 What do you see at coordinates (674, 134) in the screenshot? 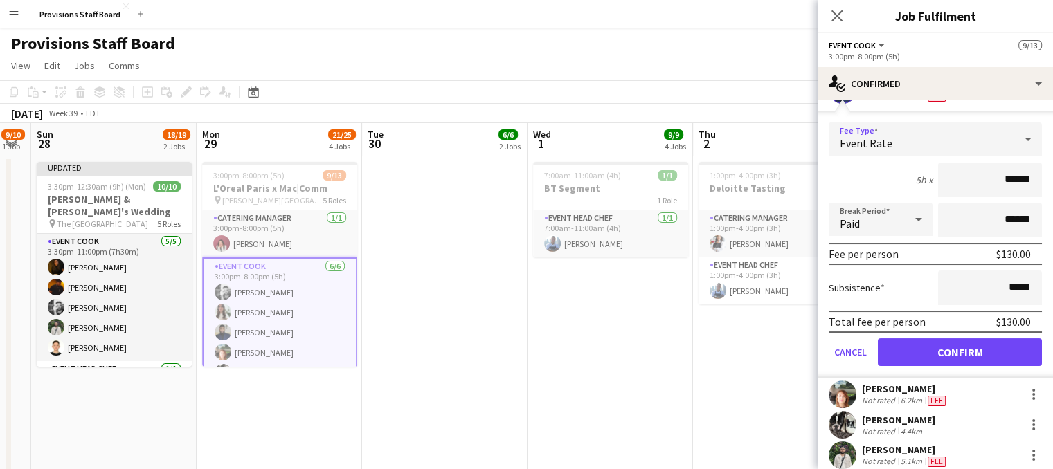
I see `span: 9/9` at bounding box center [674, 134].